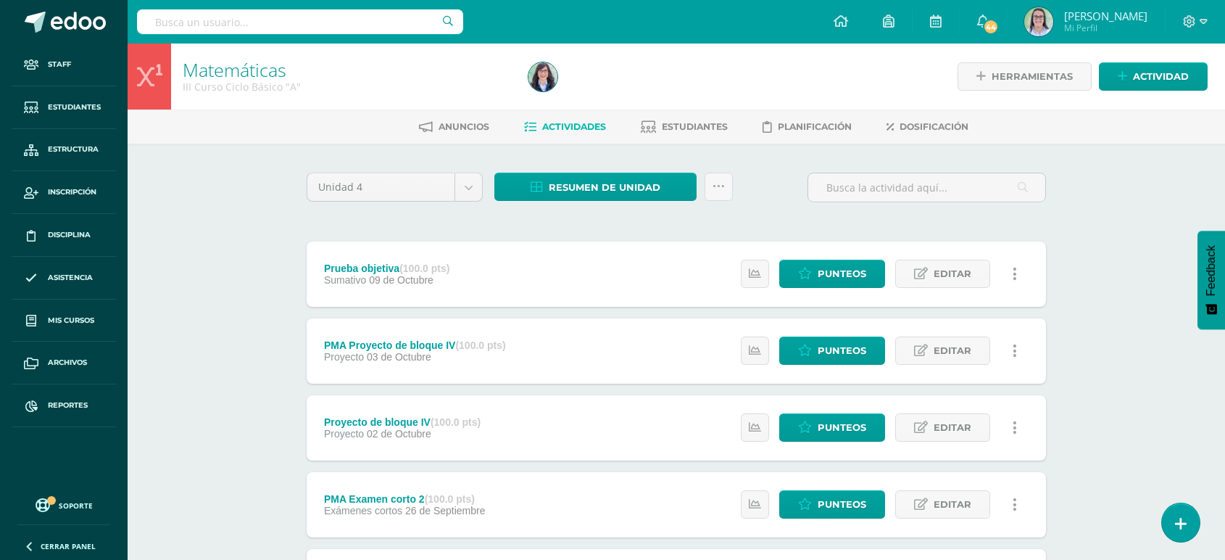 This screenshot has height=560, width=1225. Describe the element at coordinates (347, 70) in the screenshot. I see `h1: Matemáticas` at that location.